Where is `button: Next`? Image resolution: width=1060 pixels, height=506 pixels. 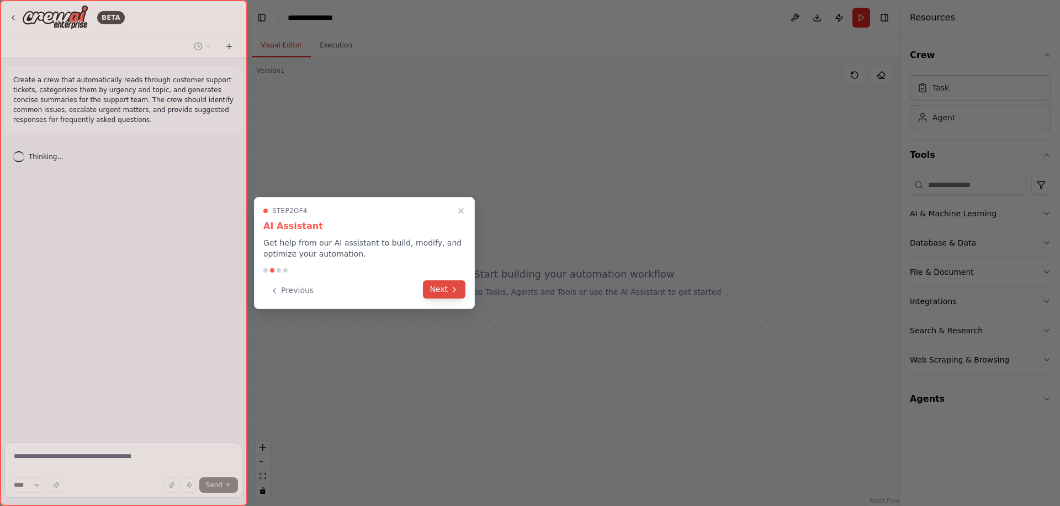
button: Next is located at coordinates (444, 289).